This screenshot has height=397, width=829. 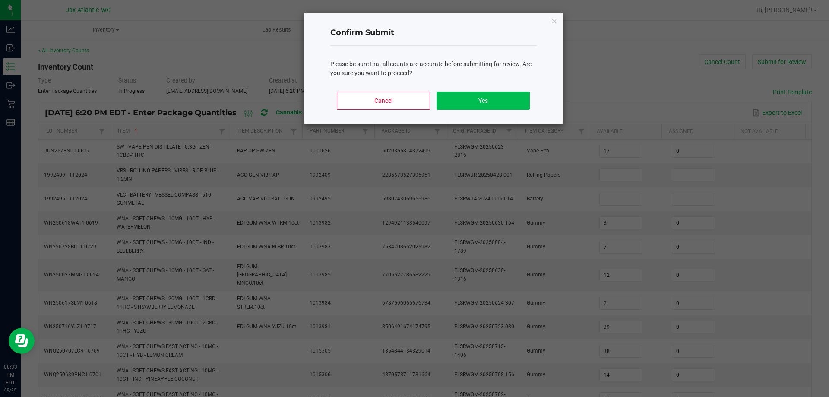 What do you see at coordinates (433, 69) in the screenshot?
I see `div: Please be sure that all counts are accurate before submitting for review. Are you sure you want t...` at bounding box center [433, 69].